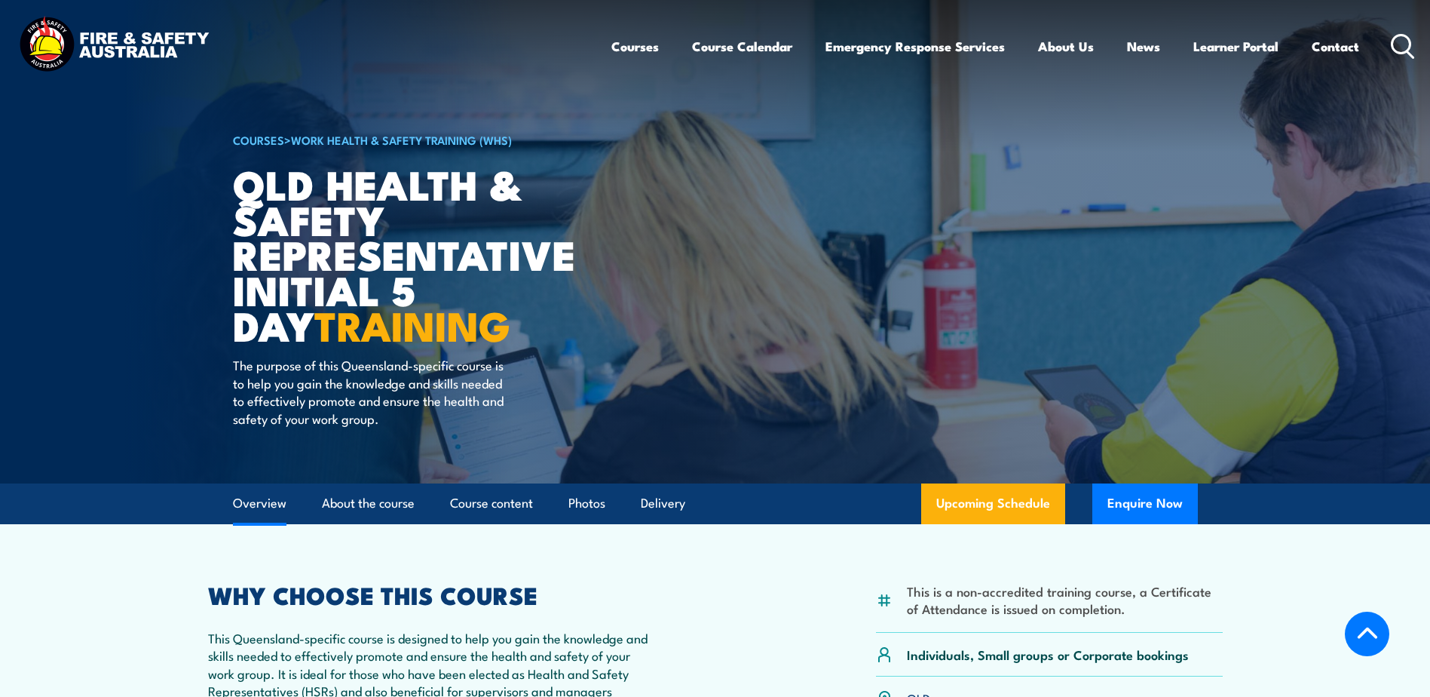  What do you see at coordinates (368, 503) in the screenshot?
I see `a: About the course` at bounding box center [368, 503].